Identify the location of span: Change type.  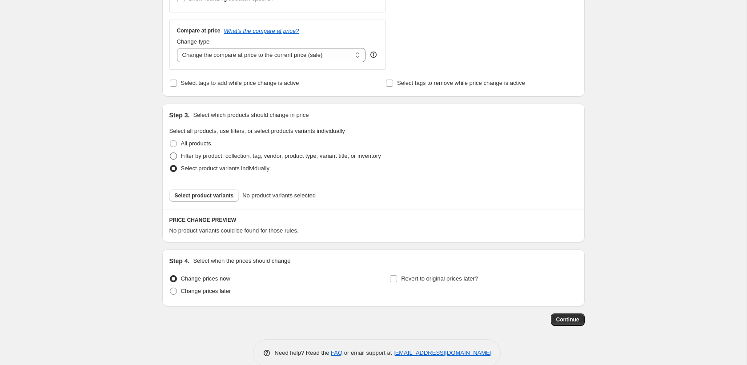
(193, 41).